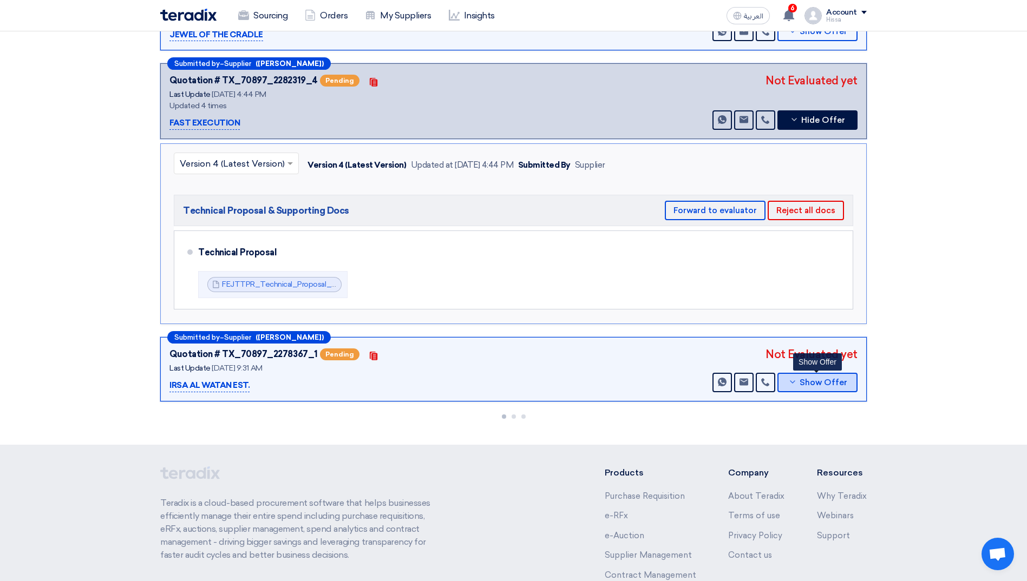 The width and height of the screenshot is (1027, 581). Describe the element at coordinates (645, 496) in the screenshot. I see `a: Purchase Requisition` at that location.